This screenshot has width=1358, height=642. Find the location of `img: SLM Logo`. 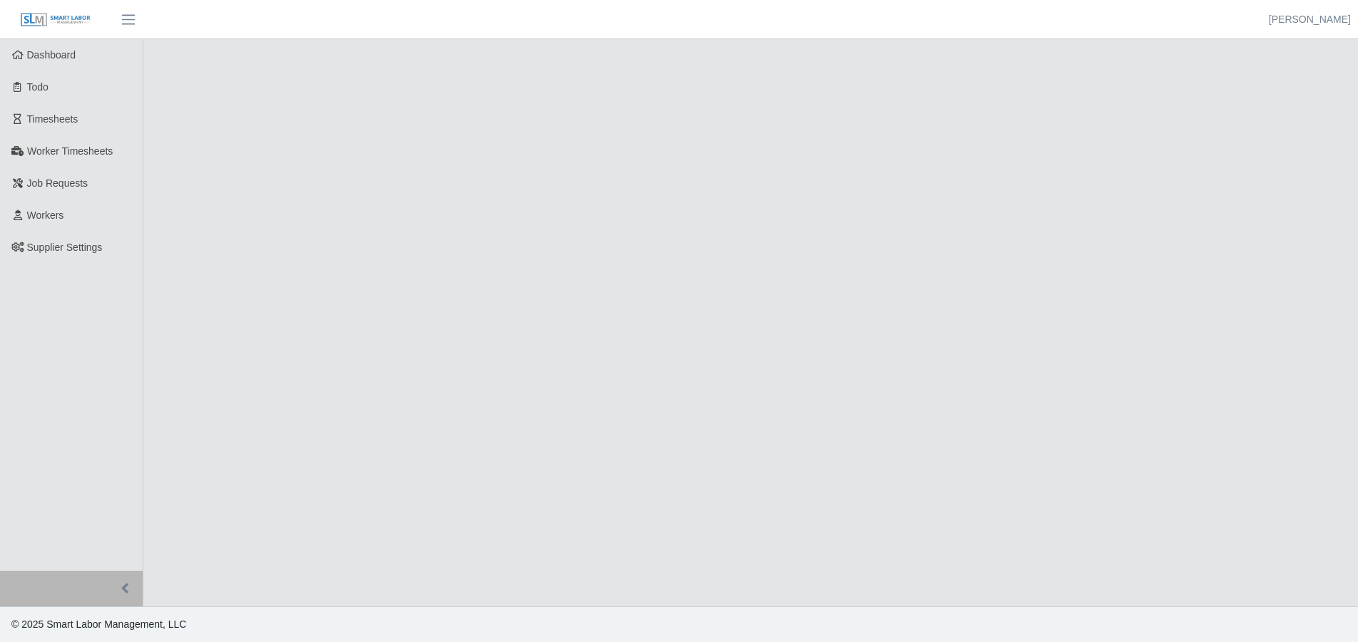

img: SLM Logo is located at coordinates (56, 20).